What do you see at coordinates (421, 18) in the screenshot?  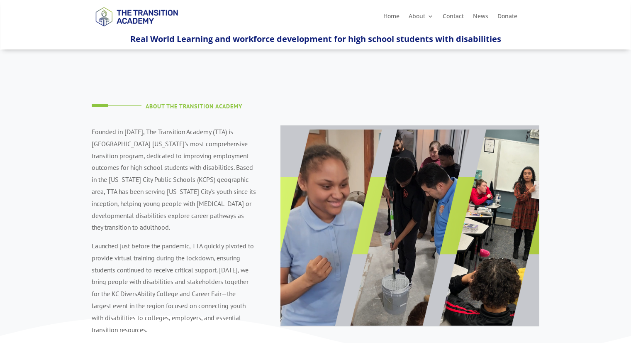 I see `a: About` at bounding box center [421, 18].